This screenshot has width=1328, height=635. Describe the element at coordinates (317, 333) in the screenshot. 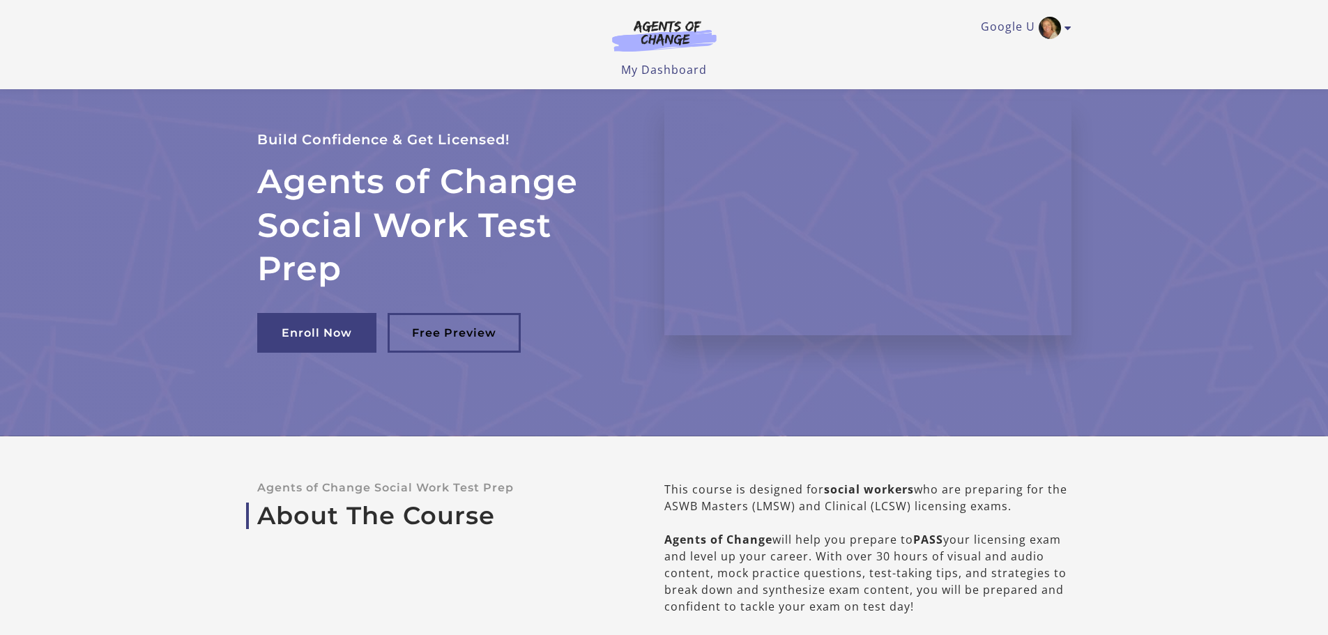

I see `a: Enroll Now` at that location.